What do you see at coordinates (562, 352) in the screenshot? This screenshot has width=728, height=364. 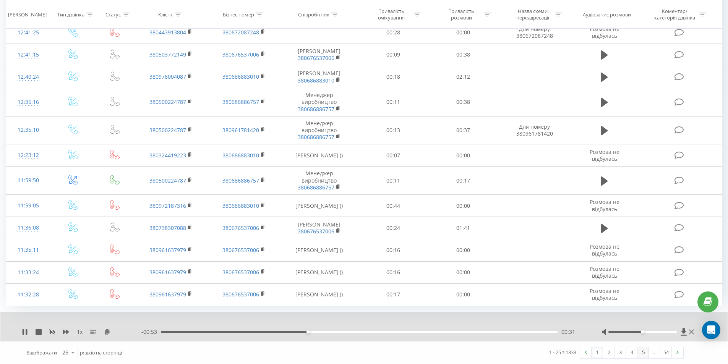 I see `div: 1 - 25 з 1333` at bounding box center [562, 352].